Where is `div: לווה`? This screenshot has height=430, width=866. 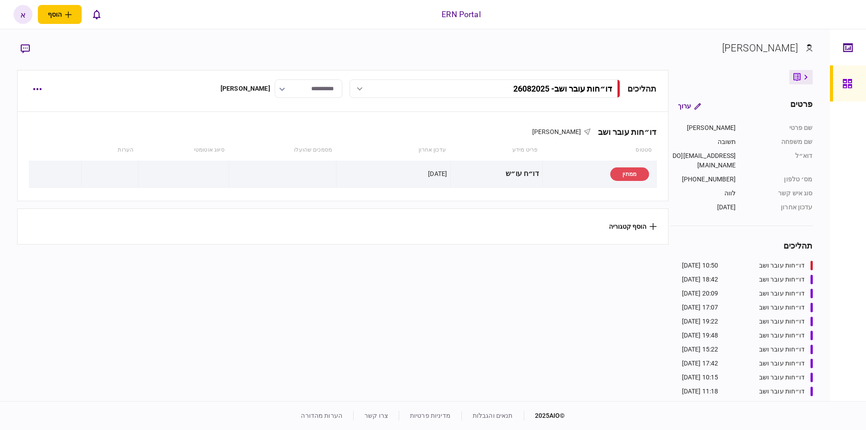 div: לווה is located at coordinates (703, 193).